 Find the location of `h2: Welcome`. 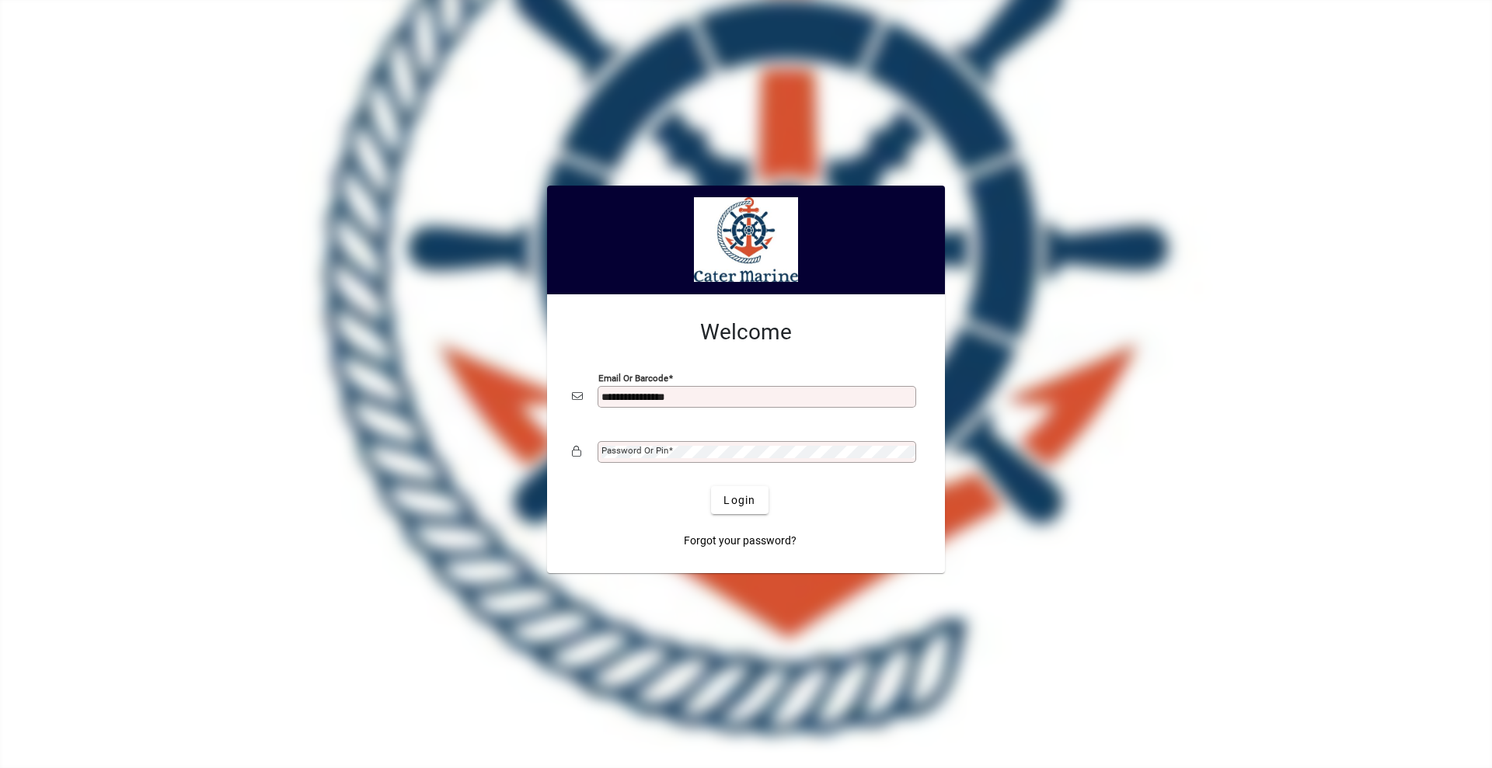

h2: Welcome is located at coordinates (746, 333).